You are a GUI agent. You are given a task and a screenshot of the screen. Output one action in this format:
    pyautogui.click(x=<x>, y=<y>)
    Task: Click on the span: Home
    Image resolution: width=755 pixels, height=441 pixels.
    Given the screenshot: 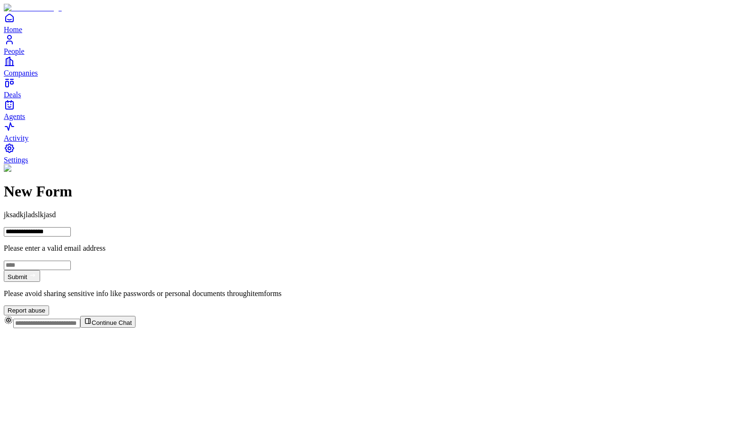 What is the action you would take?
    pyautogui.click(x=13, y=29)
    